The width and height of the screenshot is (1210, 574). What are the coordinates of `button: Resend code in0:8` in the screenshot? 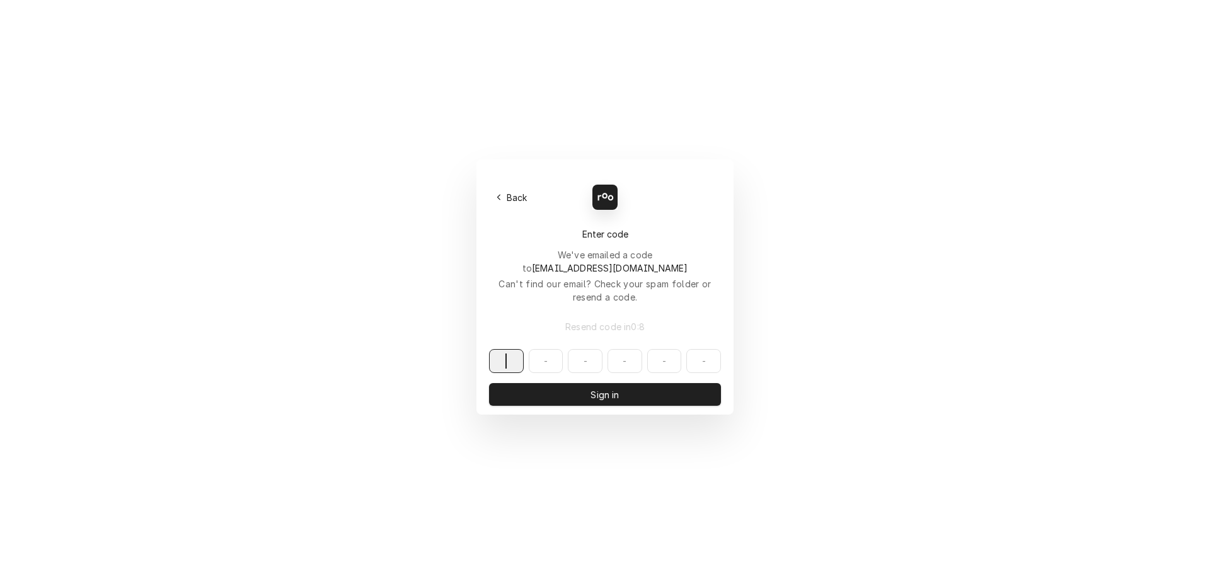 It's located at (605, 327).